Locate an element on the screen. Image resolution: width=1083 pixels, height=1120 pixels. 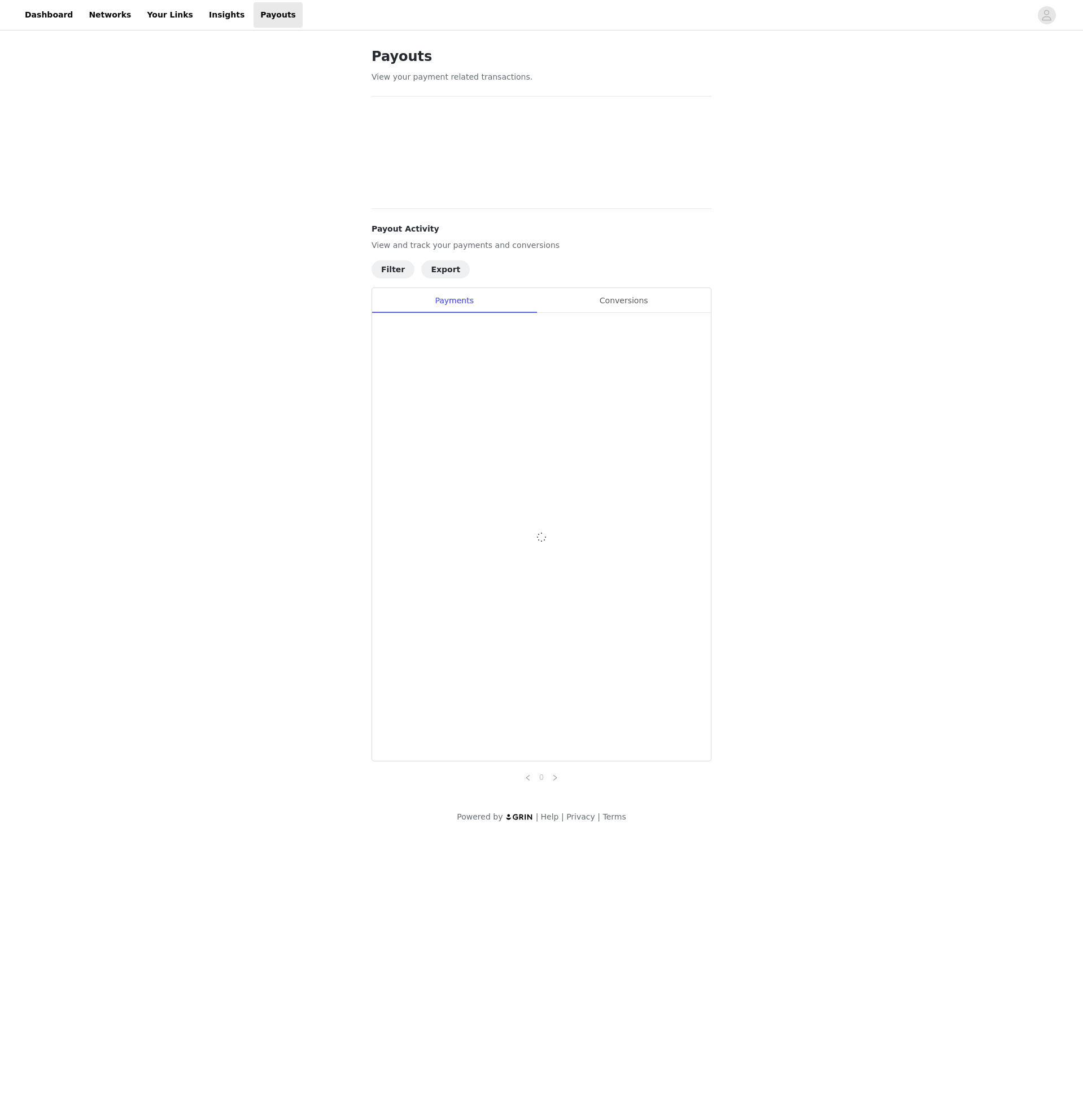
a: Privacy is located at coordinates (580, 817).